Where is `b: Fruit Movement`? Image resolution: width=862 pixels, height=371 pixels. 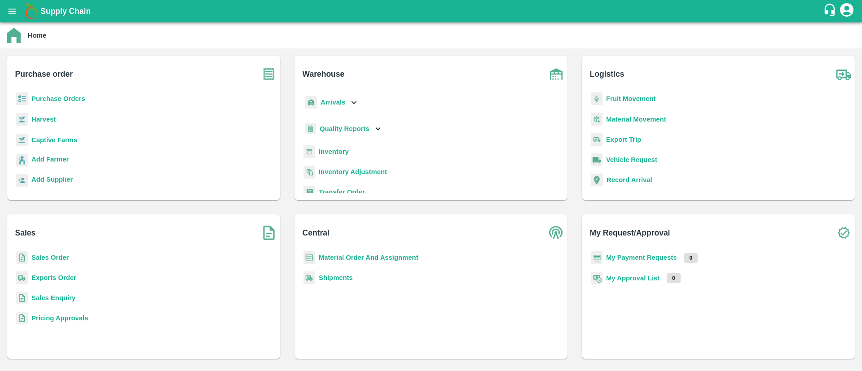 b: Fruit Movement is located at coordinates (631, 99).